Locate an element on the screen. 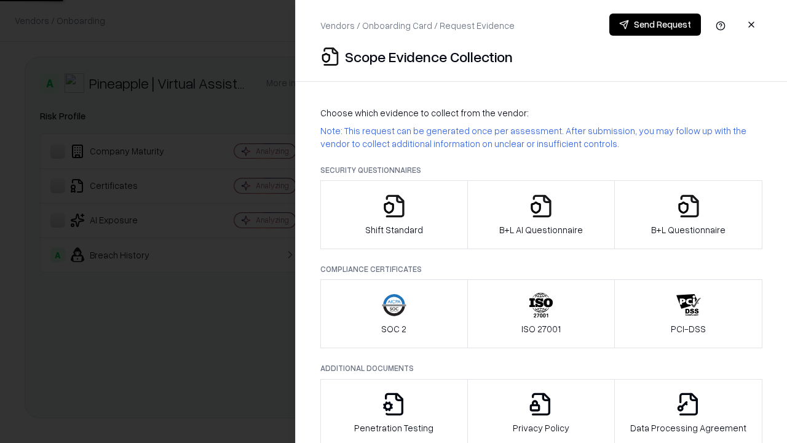 The height and width of the screenshot is (443, 787). button: Shift Standard is located at coordinates (394, 215).